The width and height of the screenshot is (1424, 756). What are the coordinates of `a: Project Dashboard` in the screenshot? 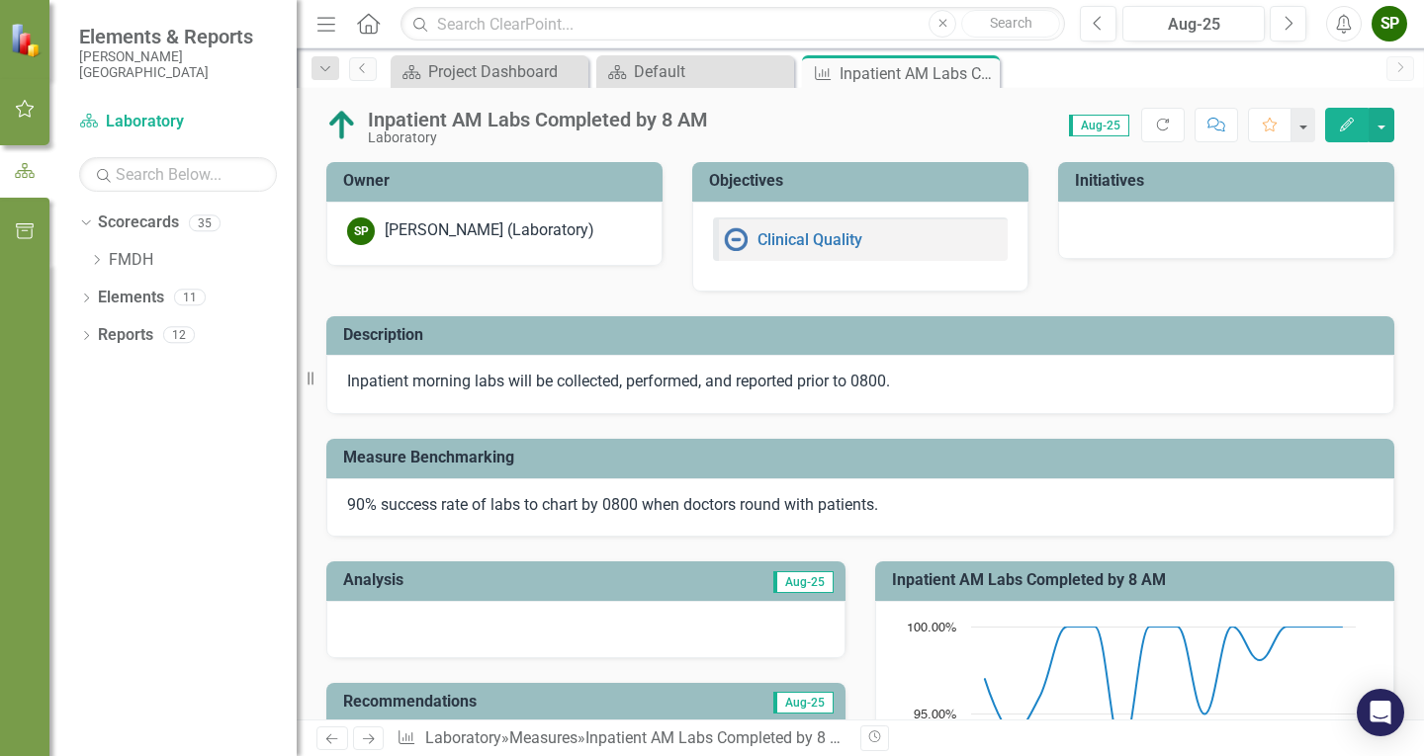 It's located at (489, 71).